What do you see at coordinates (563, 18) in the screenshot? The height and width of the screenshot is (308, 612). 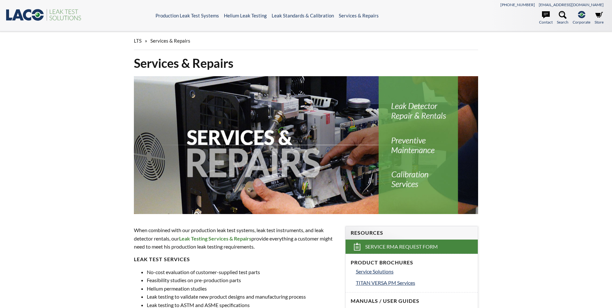 I see `a: Search` at bounding box center [563, 18].